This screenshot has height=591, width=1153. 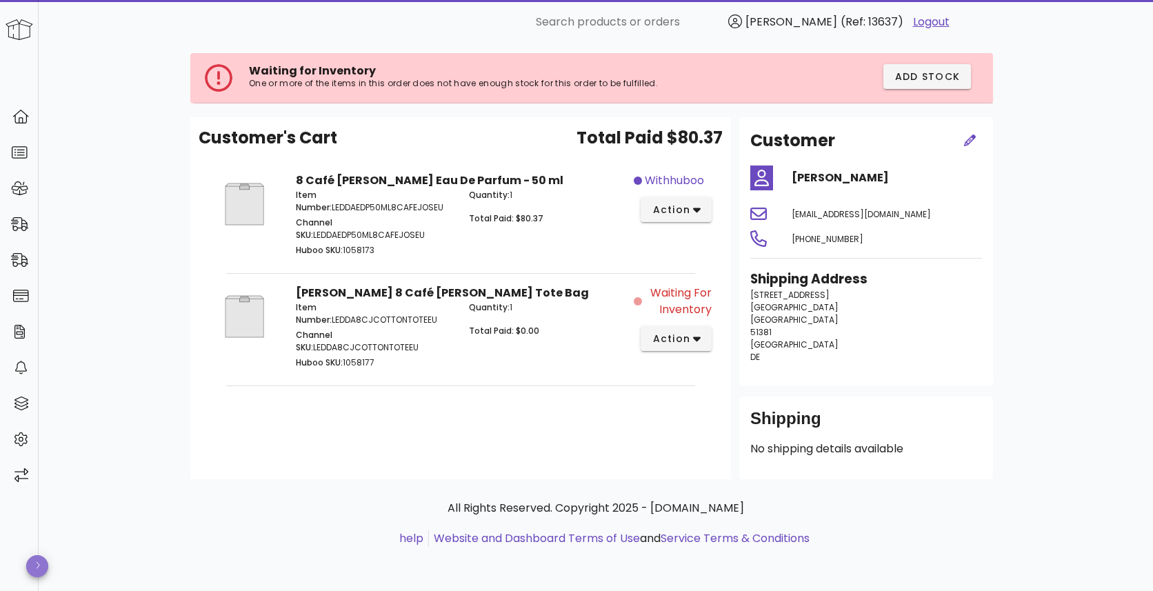 I want to click on span: Total Paid: $80.37, so click(x=506, y=218).